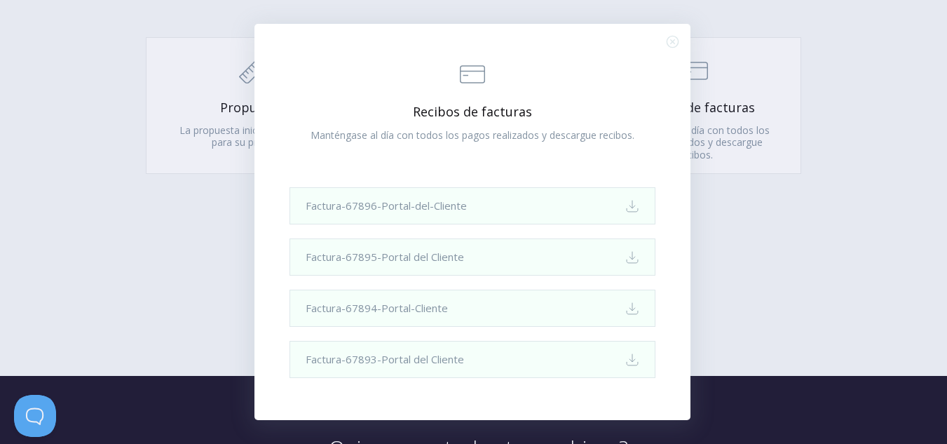 This screenshot has width=947, height=444. Describe the element at coordinates (473, 135) in the screenshot. I see `font: Manténgase al día con todos los pagos realizados y descargue recibos.` at that location.